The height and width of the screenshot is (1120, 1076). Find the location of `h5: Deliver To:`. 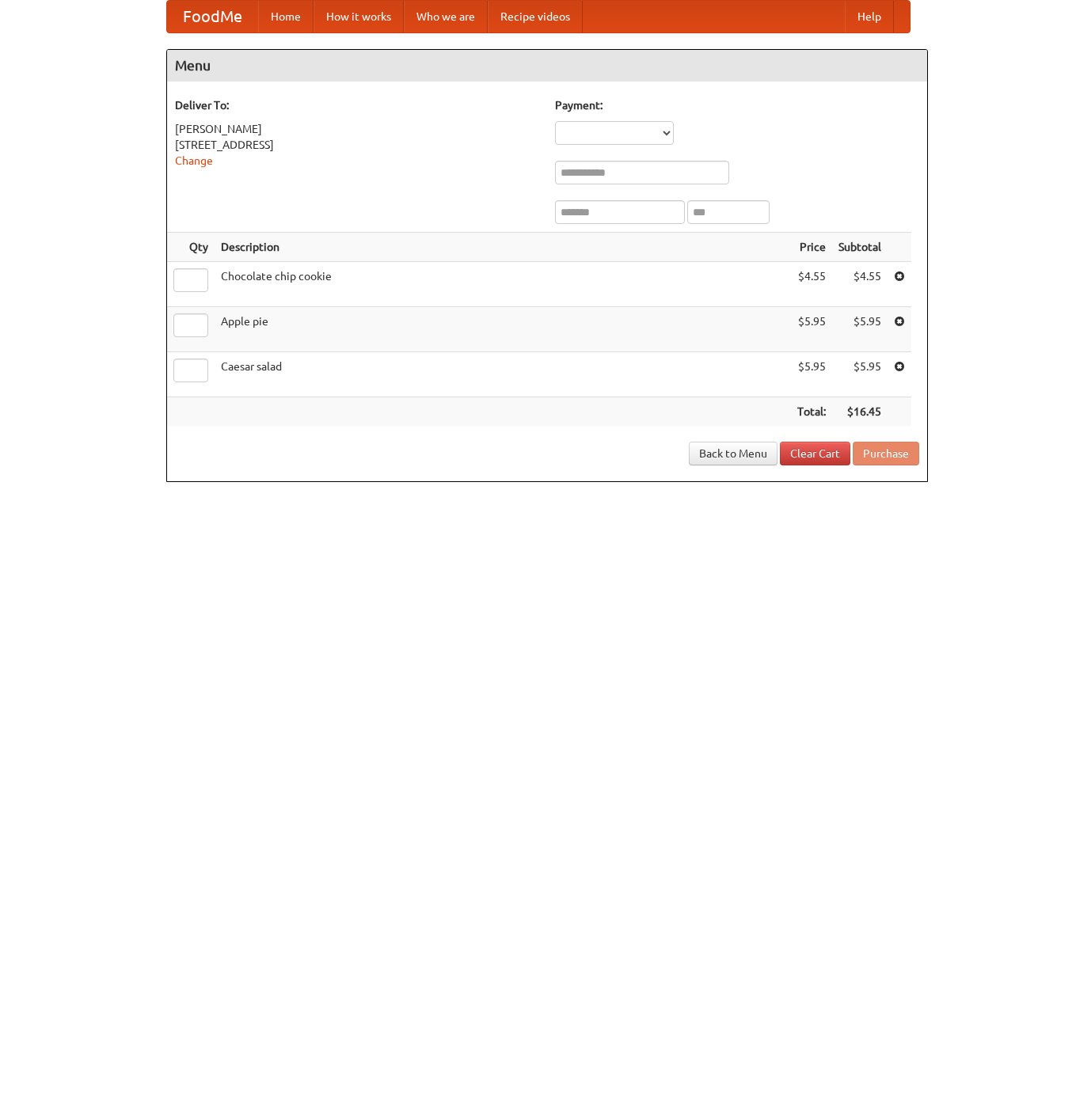

h5: Deliver To: is located at coordinates (357, 105).